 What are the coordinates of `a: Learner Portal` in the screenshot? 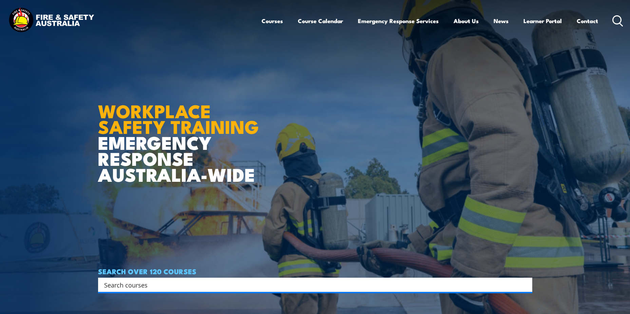 It's located at (543, 21).